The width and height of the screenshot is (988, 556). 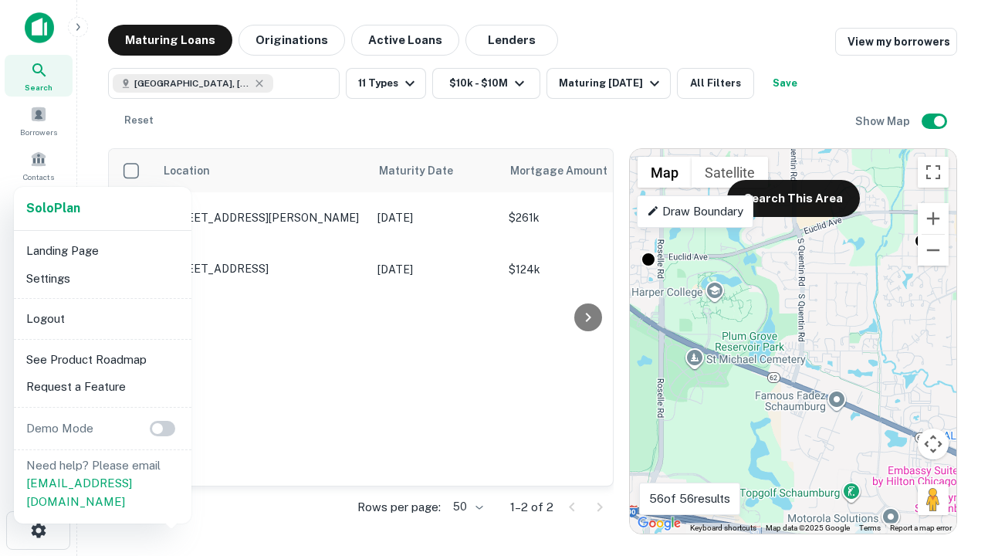 I want to click on a: SoloPlan, so click(x=53, y=208).